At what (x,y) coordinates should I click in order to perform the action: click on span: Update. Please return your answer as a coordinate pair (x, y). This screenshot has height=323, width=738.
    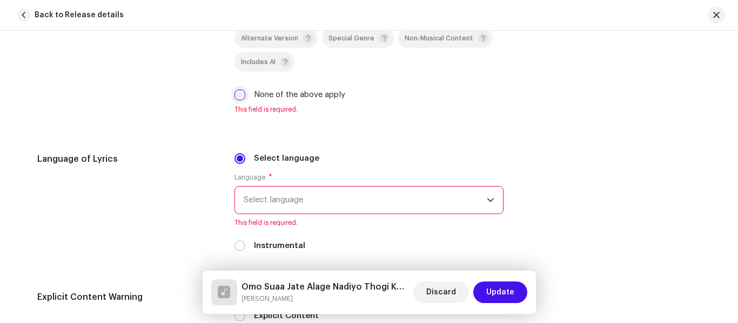
    Looking at the image, I should click on (500, 293).